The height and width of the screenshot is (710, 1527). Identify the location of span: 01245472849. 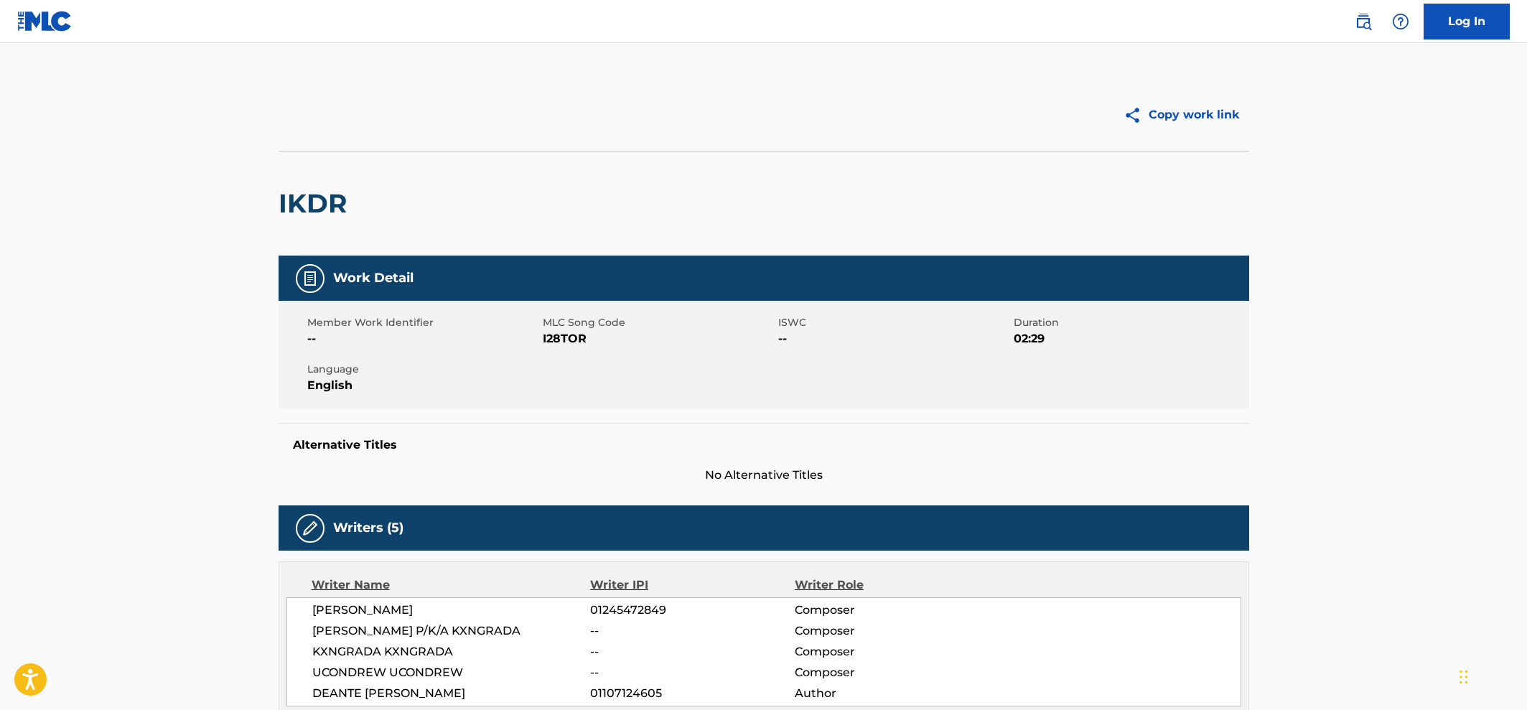
(692, 610).